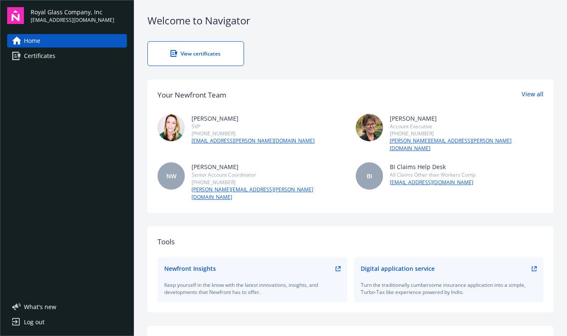  Describe the element at coordinates (533, 95) in the screenshot. I see `a: View all` at that location.